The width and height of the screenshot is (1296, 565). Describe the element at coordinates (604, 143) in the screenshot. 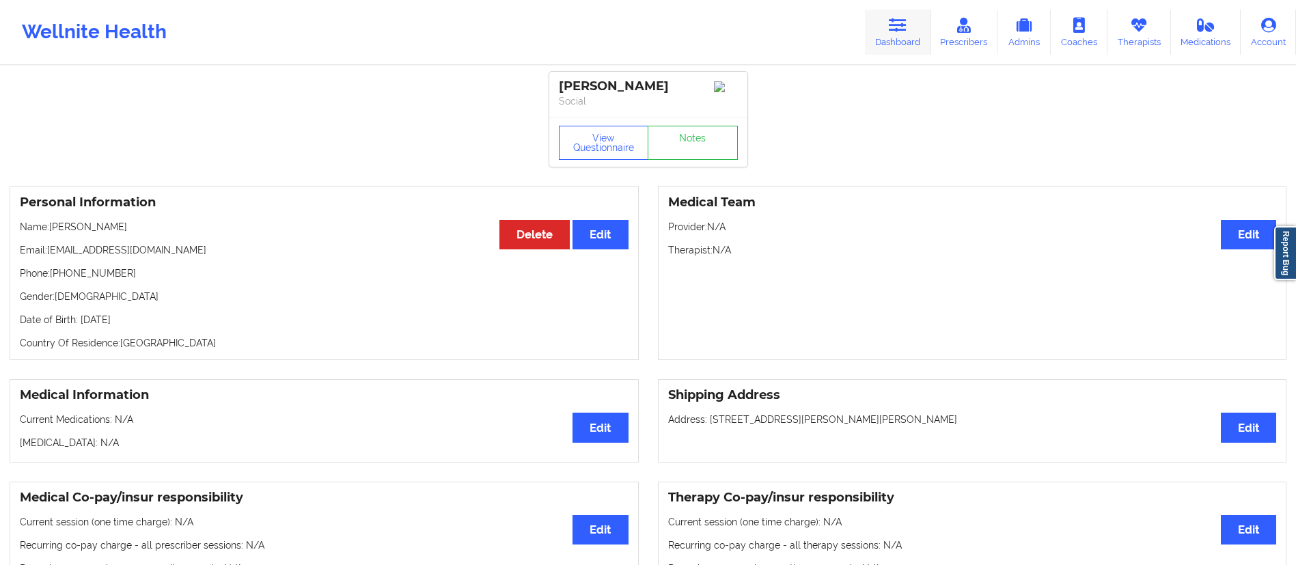

I see `button: View Questionnaire` at that location.